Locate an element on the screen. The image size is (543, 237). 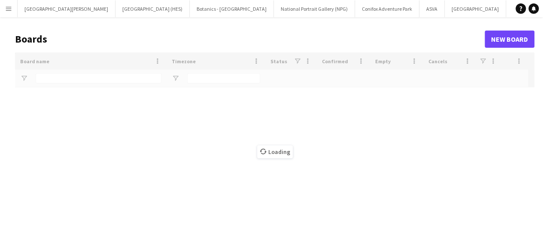
button: Conifox Adventure Park is located at coordinates (387, 9).